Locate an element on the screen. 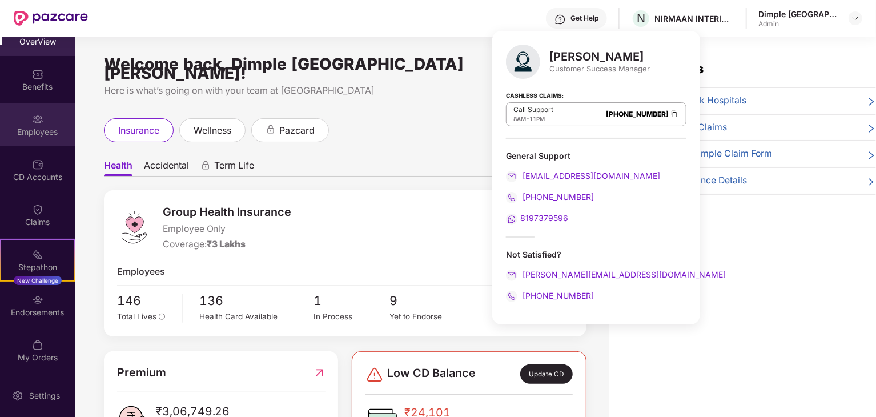 The image size is (876, 417). span: ₹3 Lakhs is located at coordinates (226, 244).